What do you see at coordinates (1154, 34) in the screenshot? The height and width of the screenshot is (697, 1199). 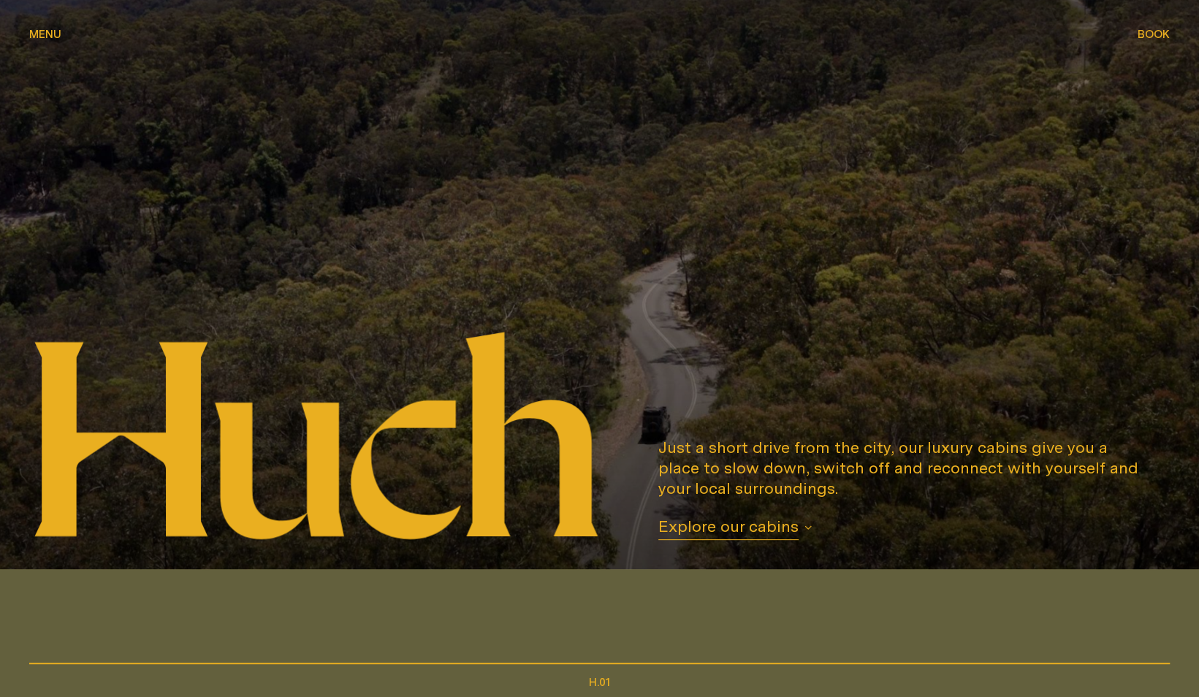 I see `span: Book` at bounding box center [1154, 34].